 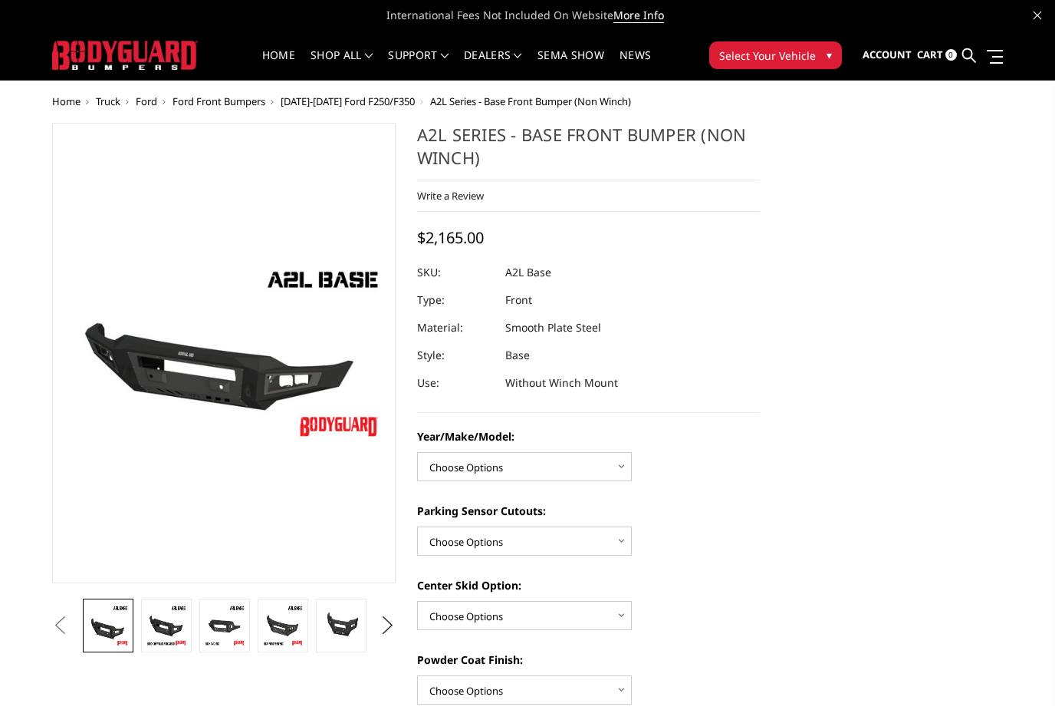 What do you see at coordinates (147, 101) in the screenshot?
I see `span: Ford` at bounding box center [147, 101].